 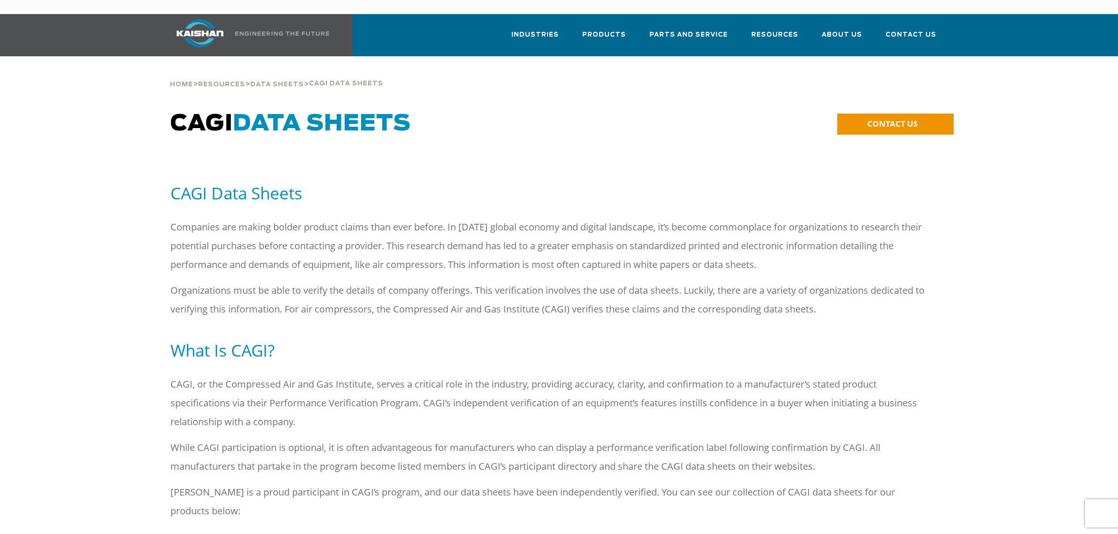 I want to click on a: Products, so click(x=604, y=38).